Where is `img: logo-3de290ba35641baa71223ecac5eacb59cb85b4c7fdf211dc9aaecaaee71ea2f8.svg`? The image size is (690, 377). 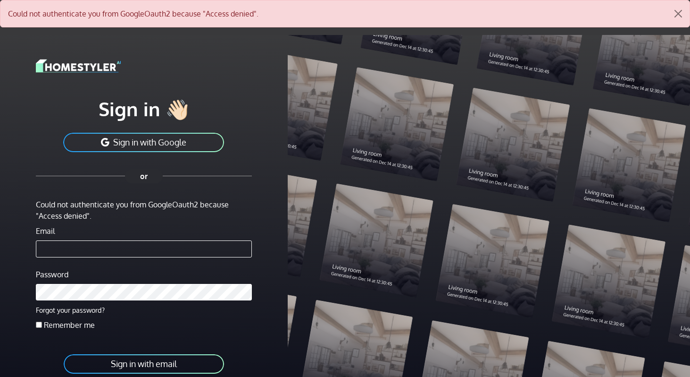
img: logo-3de290ba35641baa71223ecac5eacb59cb85b4c7fdf211dc9aaecaaee71ea2f8.svg is located at coordinates (78, 66).